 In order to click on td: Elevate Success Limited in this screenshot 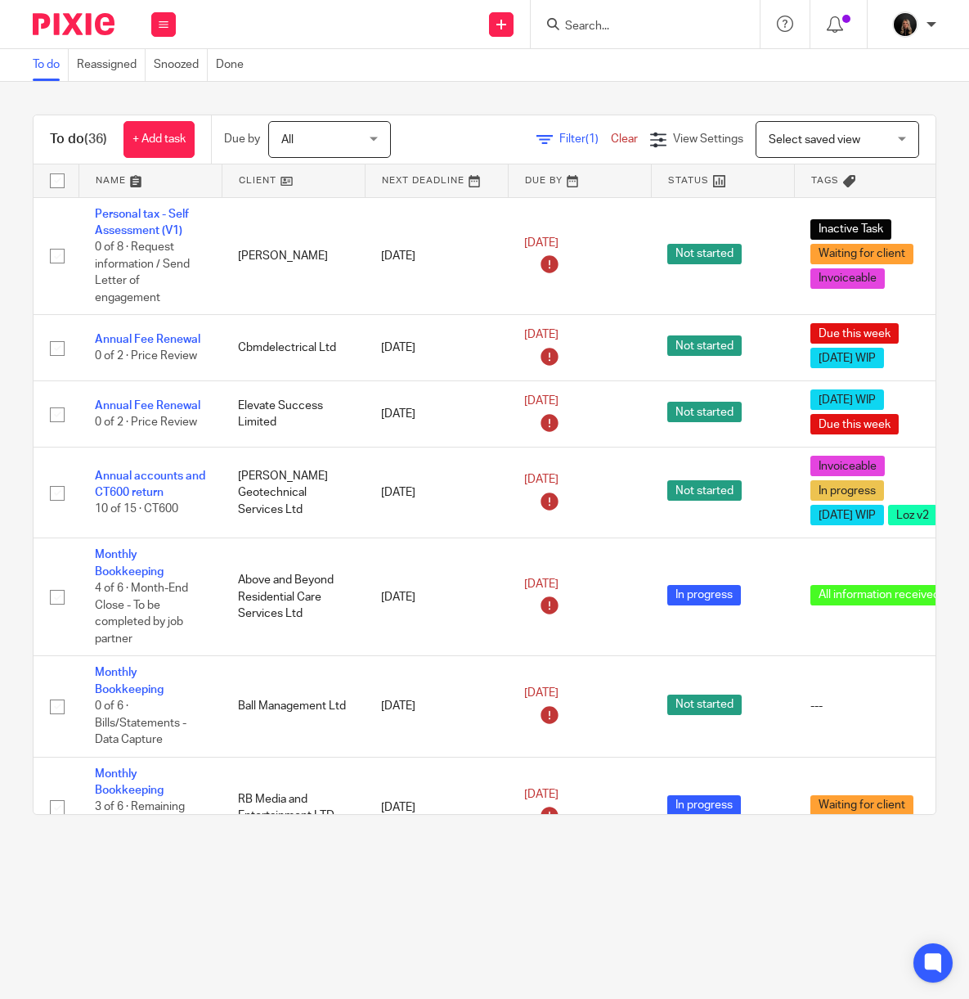, I will do `click(293, 414)`.